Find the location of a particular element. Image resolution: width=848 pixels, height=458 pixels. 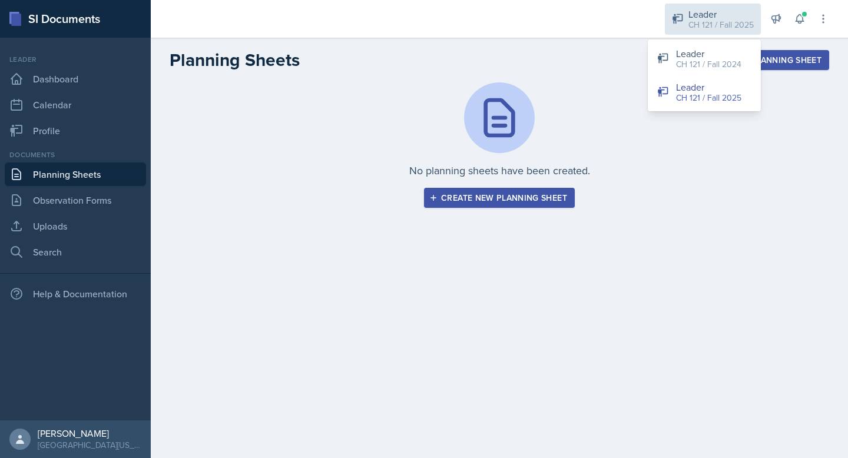

h2: Planning Sheets is located at coordinates (234, 60).